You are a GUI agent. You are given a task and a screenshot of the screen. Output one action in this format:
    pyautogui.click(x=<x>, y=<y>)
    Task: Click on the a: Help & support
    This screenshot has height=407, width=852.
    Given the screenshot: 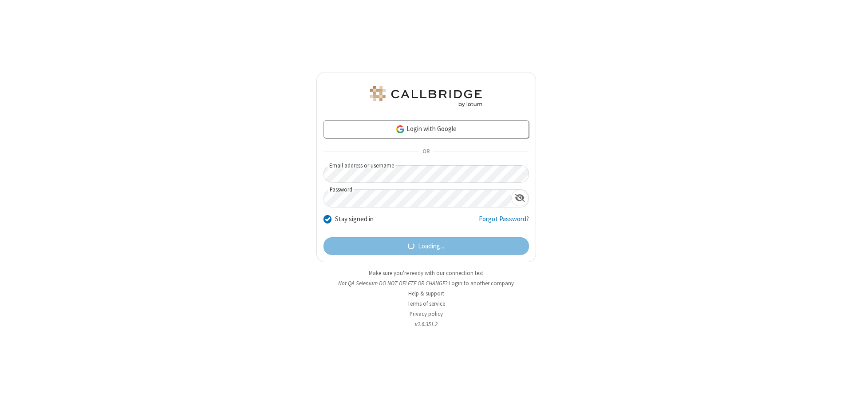 What is the action you would take?
    pyautogui.click(x=426, y=293)
    